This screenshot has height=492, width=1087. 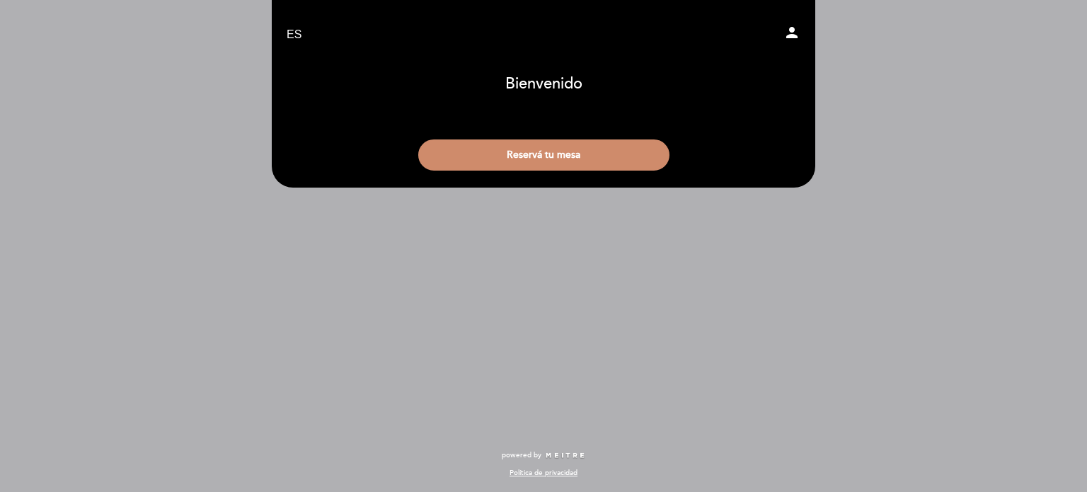 What do you see at coordinates (544, 473) in the screenshot?
I see `a: Política de privacidad` at bounding box center [544, 473].